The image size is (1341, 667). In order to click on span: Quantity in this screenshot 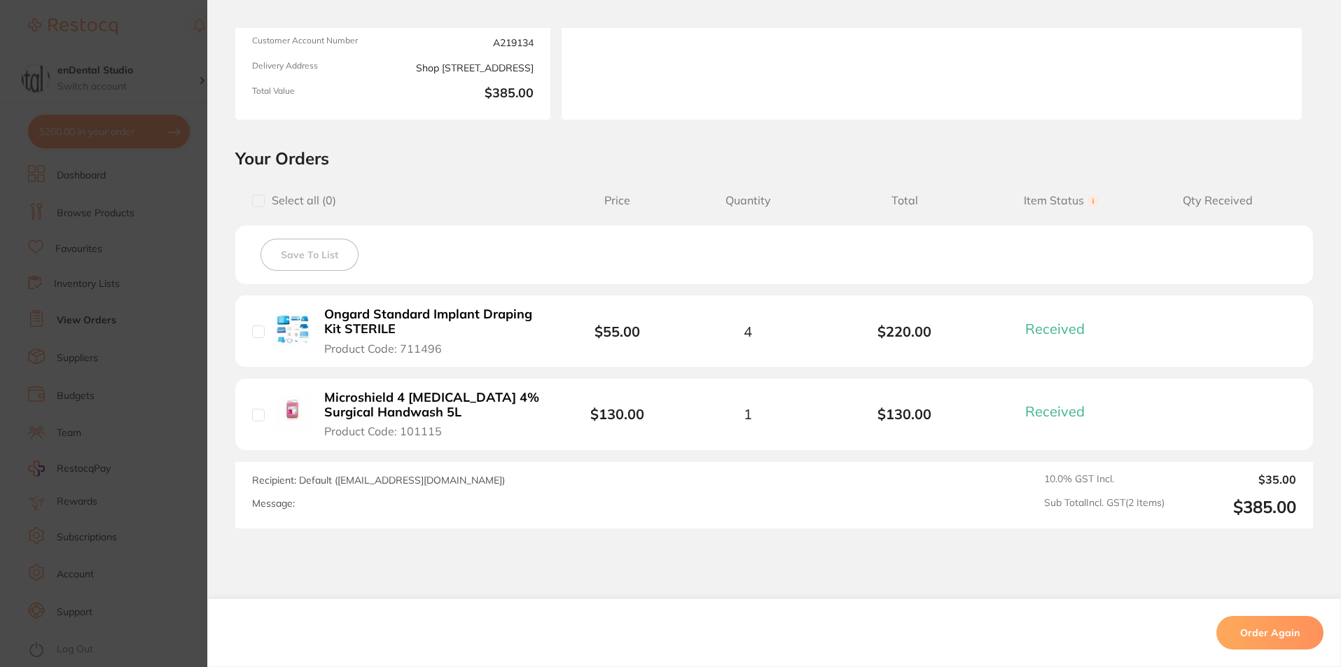, I will do `click(748, 200)`.